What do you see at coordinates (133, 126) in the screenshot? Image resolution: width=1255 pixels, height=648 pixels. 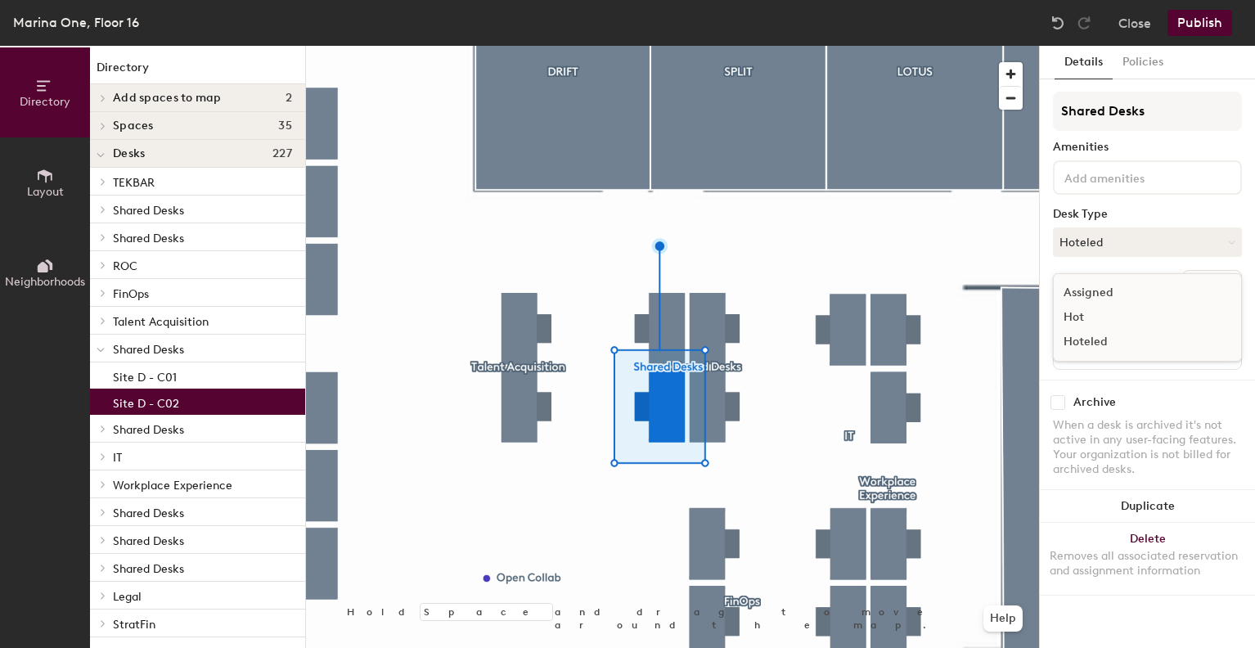 I see `span: Spaces` at bounding box center [133, 126].